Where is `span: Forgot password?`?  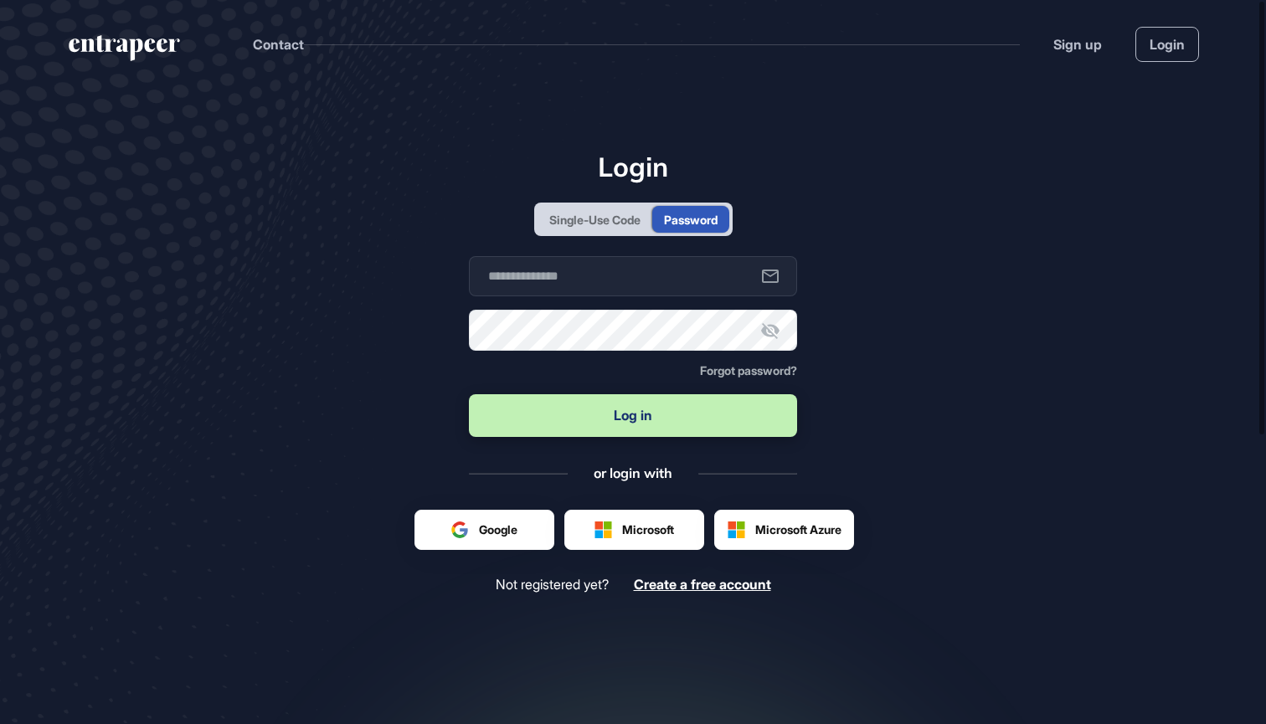
span: Forgot password? is located at coordinates (749, 370).